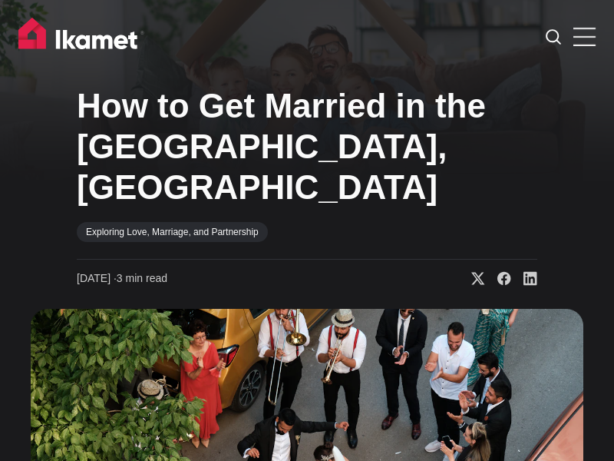 Image resolution: width=614 pixels, height=461 pixels. Describe the element at coordinates (81, 37) in the screenshot. I see `img: Ikamet home` at that location.